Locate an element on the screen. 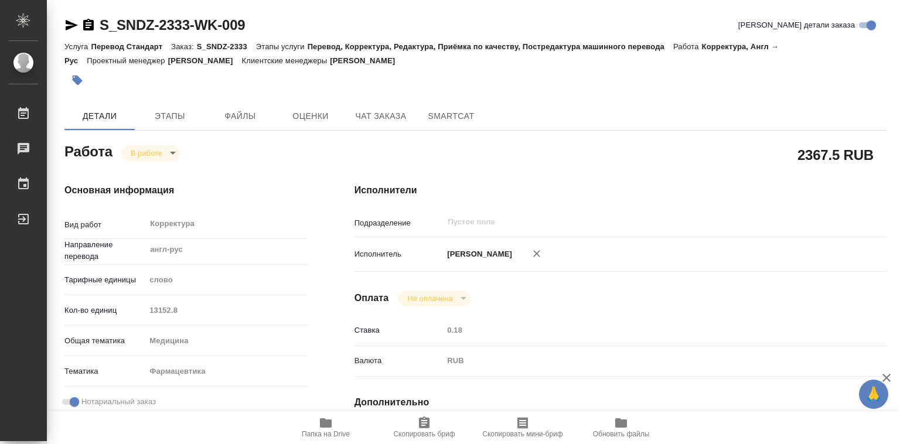 This screenshot has height=444, width=900. h4: Исполнители is located at coordinates (620, 190).